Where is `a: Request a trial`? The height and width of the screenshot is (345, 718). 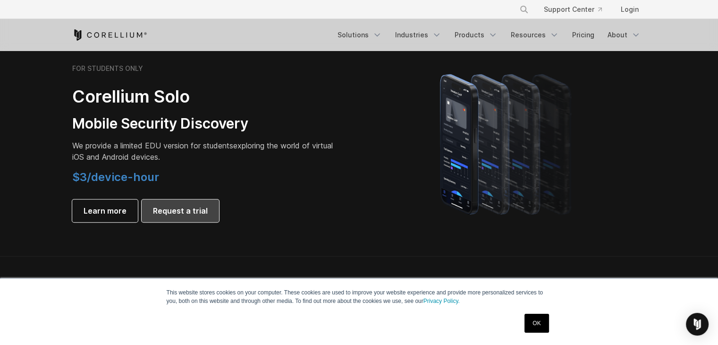 a: Request a trial is located at coordinates (180, 211).